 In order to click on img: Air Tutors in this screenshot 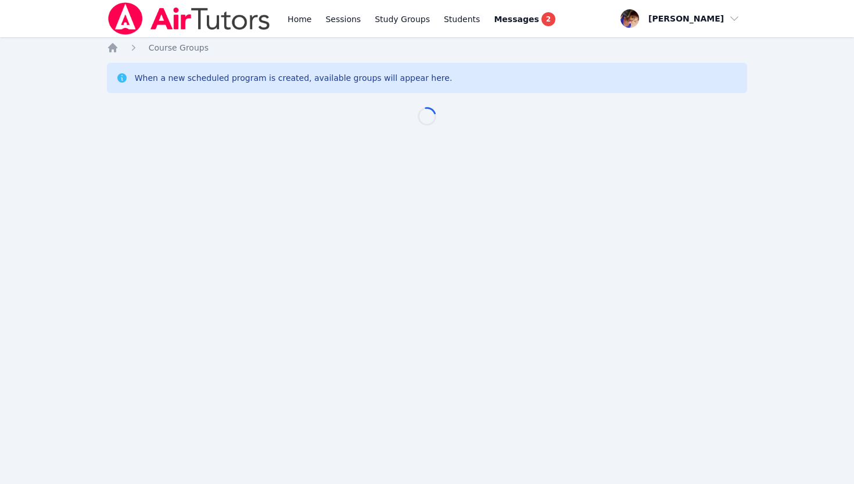, I will do `click(189, 19)`.